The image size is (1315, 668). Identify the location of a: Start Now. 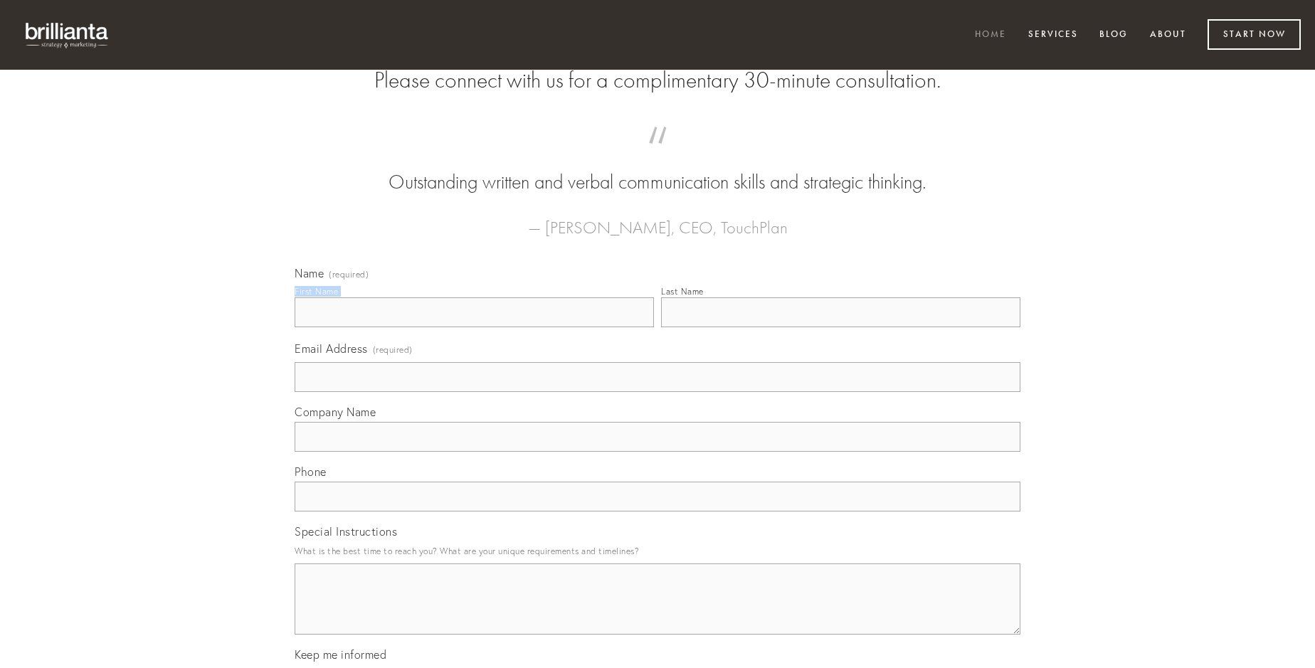
(1254, 34).